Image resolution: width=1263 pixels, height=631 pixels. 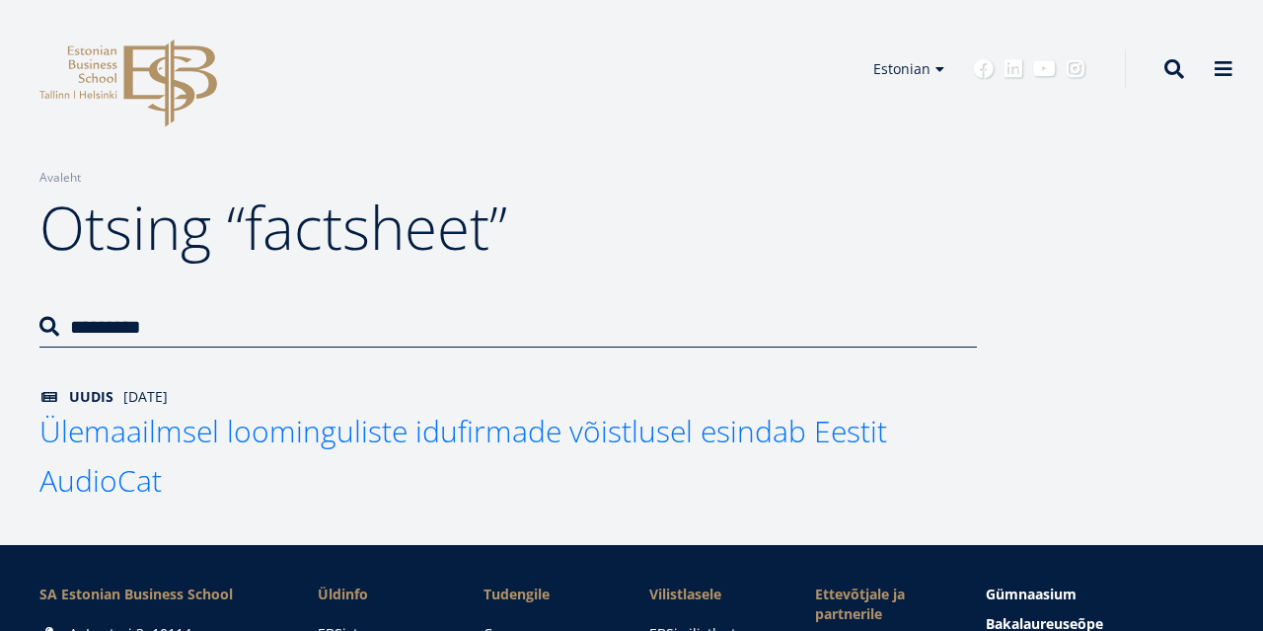 I want to click on span: Ettevõtjale ja partnerile, so click(x=880, y=604).